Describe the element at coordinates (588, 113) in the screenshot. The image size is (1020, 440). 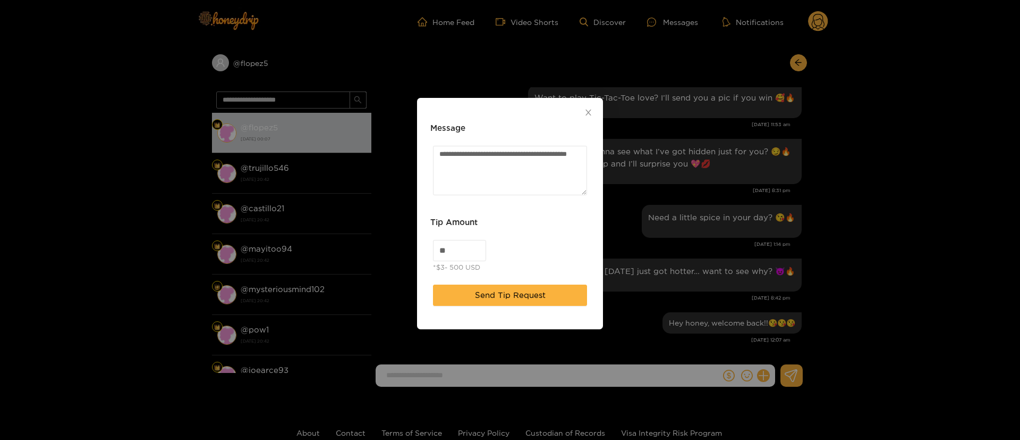
I see `button: Close` at that location.